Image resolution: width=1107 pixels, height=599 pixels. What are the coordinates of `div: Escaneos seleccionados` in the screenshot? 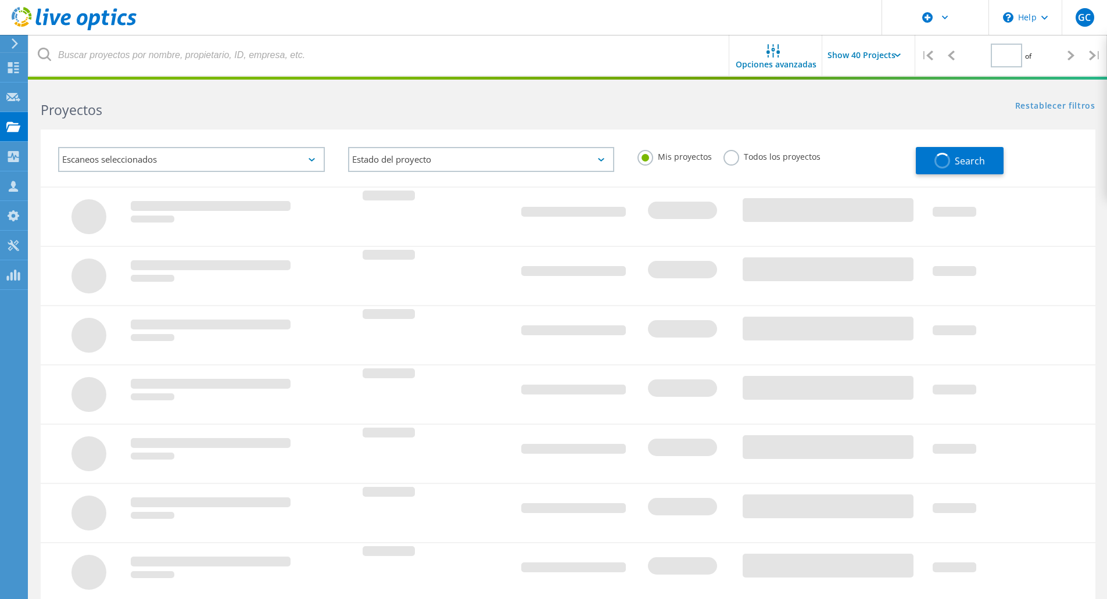 It's located at (191, 159).